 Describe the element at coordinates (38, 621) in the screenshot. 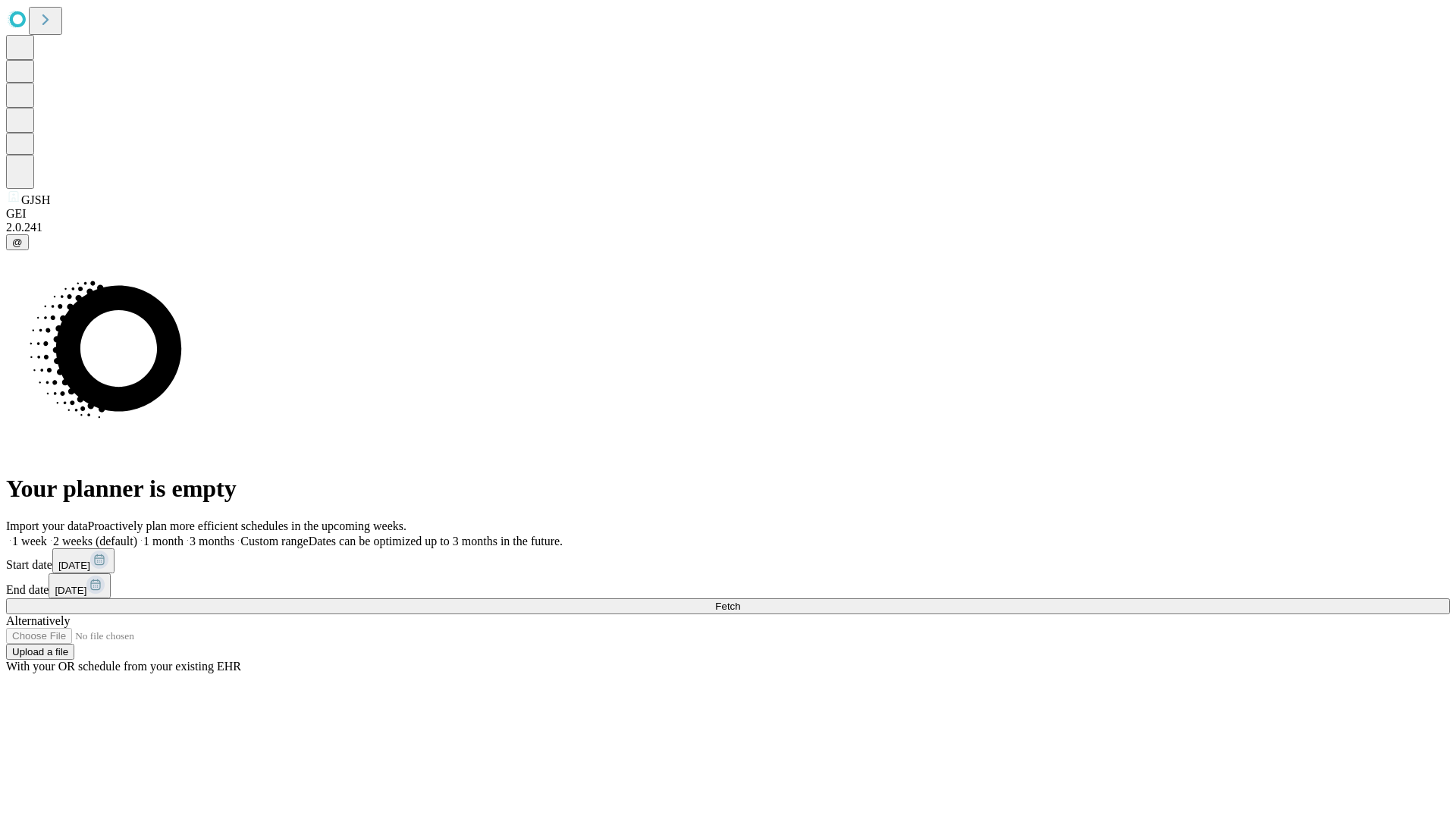

I see `span: Alternatively` at that location.